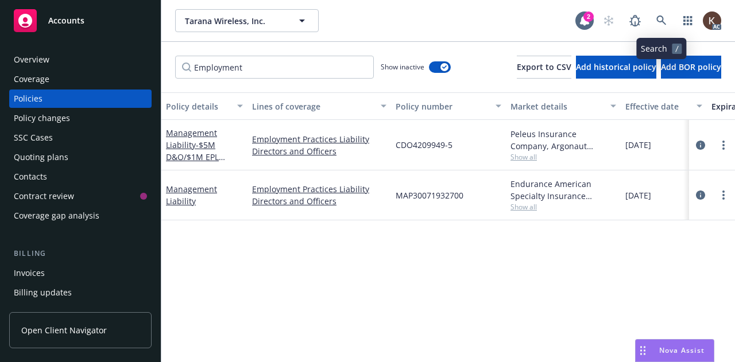 This screenshot has height=362, width=735. Describe the element at coordinates (80, 216) in the screenshot. I see `a: Coverage gap analysis` at that location.